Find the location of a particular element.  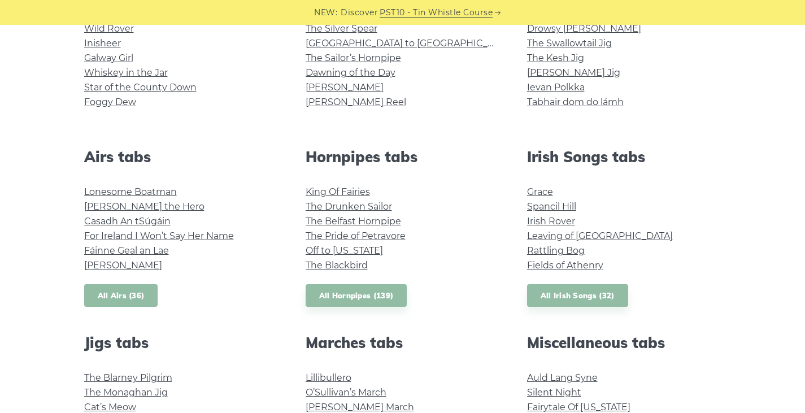

a: The Blarney Pilgrim is located at coordinates (128, 377).